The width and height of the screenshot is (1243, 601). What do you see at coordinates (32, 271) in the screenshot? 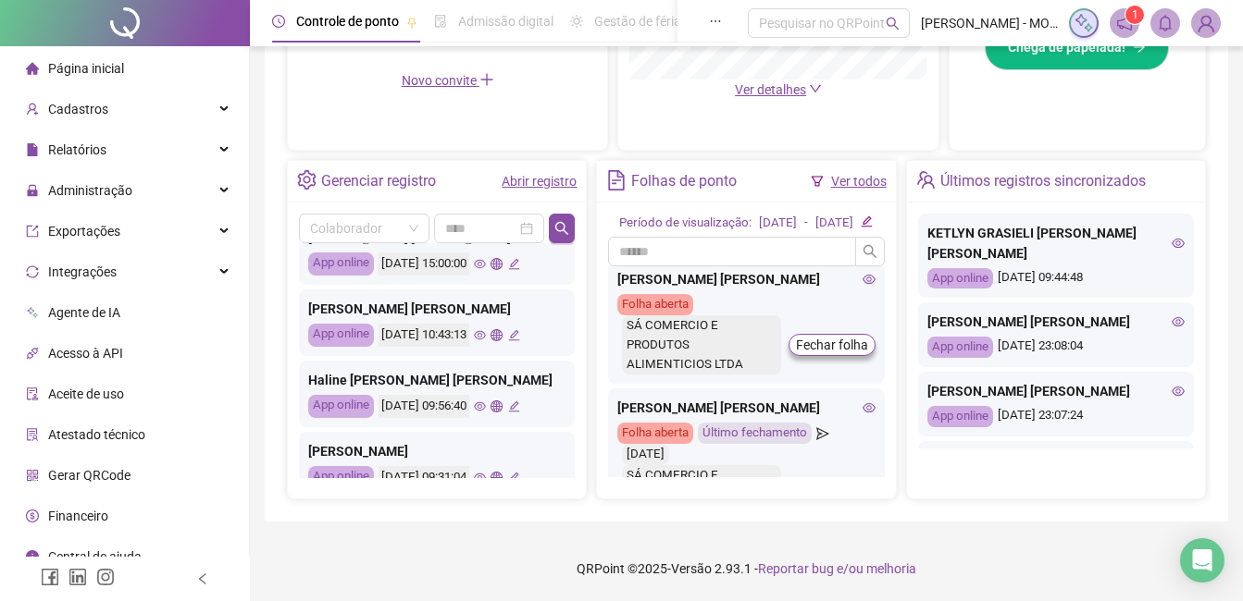
I see `span: sync` at bounding box center [32, 271].